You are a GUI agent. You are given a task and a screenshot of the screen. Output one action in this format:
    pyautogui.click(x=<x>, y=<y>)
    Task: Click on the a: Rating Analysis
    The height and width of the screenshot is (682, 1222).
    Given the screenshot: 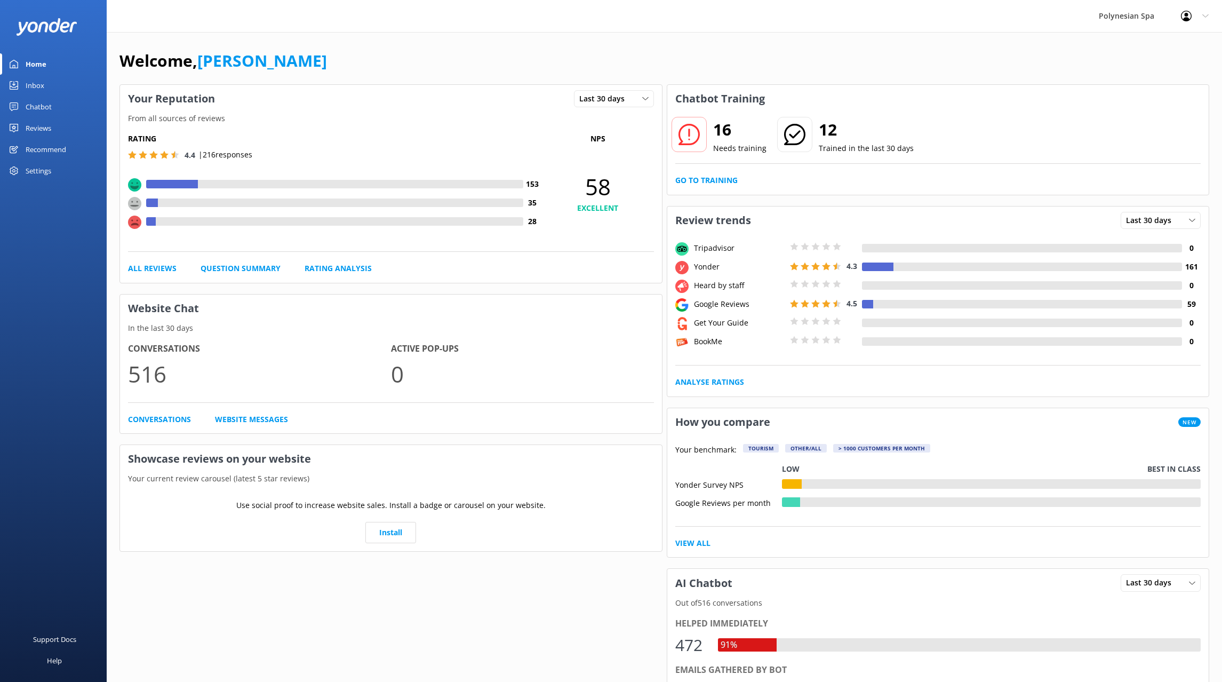 What is the action you would take?
    pyautogui.click(x=338, y=268)
    